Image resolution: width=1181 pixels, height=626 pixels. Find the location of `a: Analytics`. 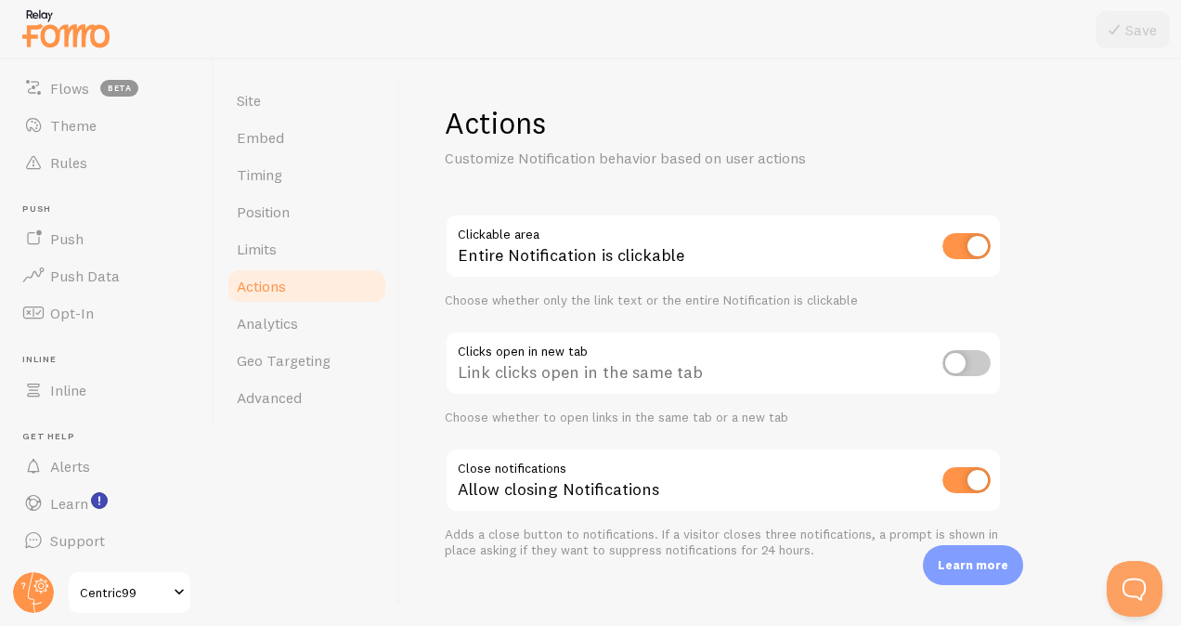

a: Analytics is located at coordinates (306, 323).